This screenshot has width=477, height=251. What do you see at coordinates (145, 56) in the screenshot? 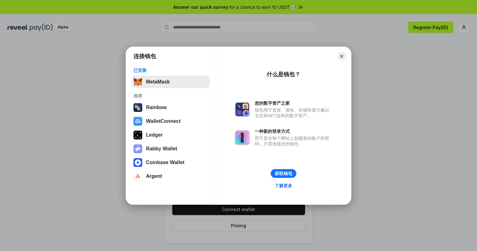
I see `h1: 连接钱包` at bounding box center [145, 56].